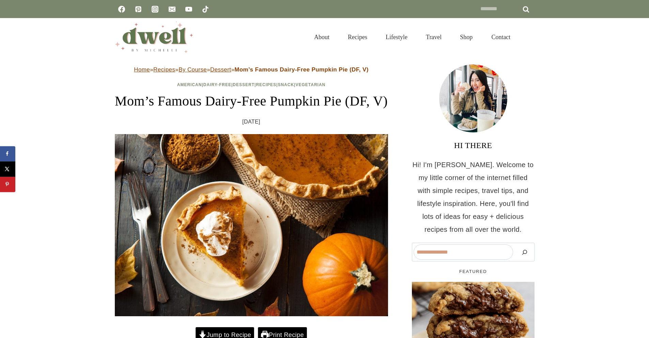 This screenshot has width=649, height=338. Describe the element at coordinates (301, 69) in the screenshot. I see `strong: Mom’s Famous Dairy-Free Pumpkin Pie (DF, V)` at that location.